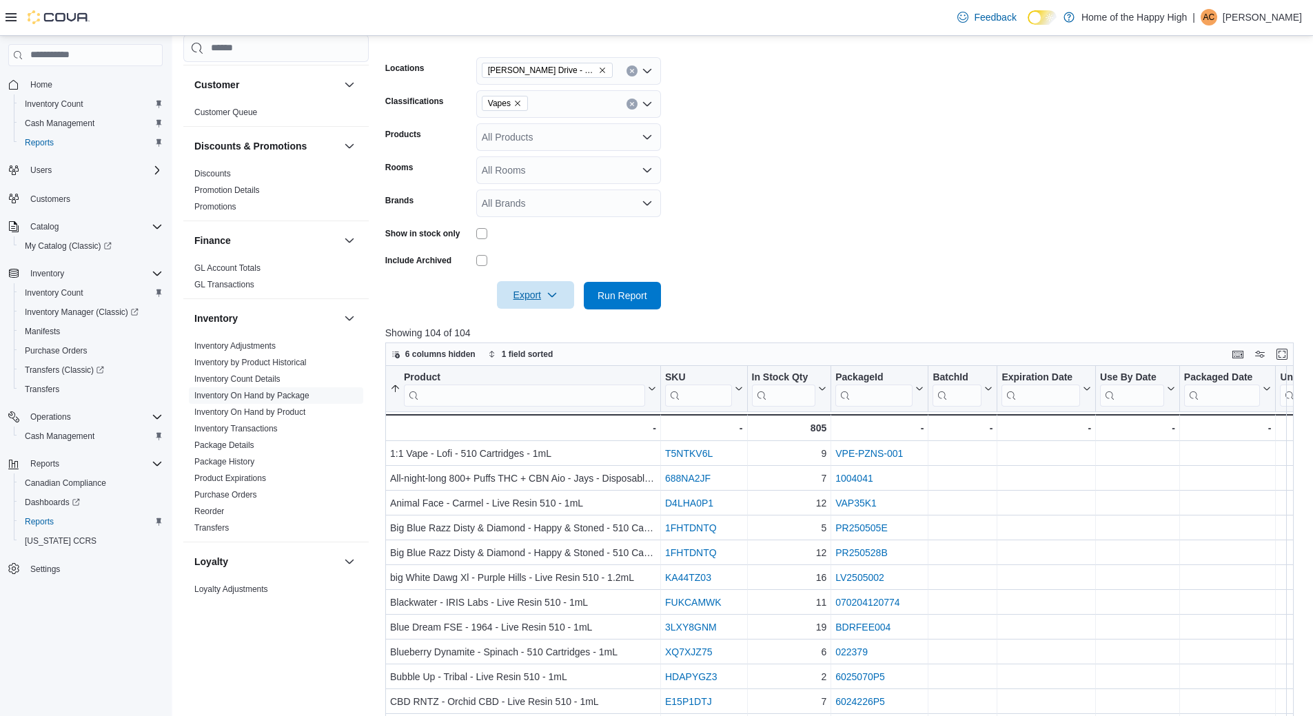  Describe the element at coordinates (91, 312) in the screenshot. I see `a: Inventory Manager (Classic)` at that location.